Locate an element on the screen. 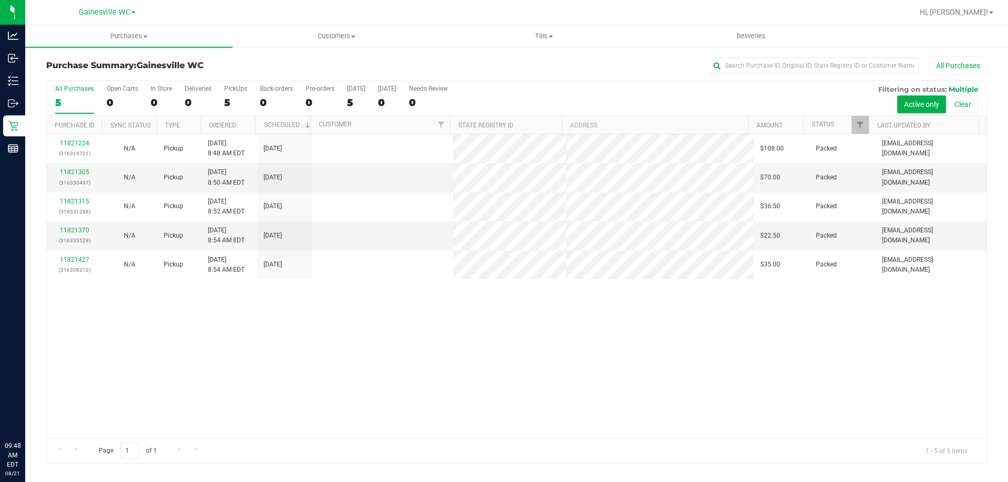  a: Scheduled is located at coordinates (288, 125).